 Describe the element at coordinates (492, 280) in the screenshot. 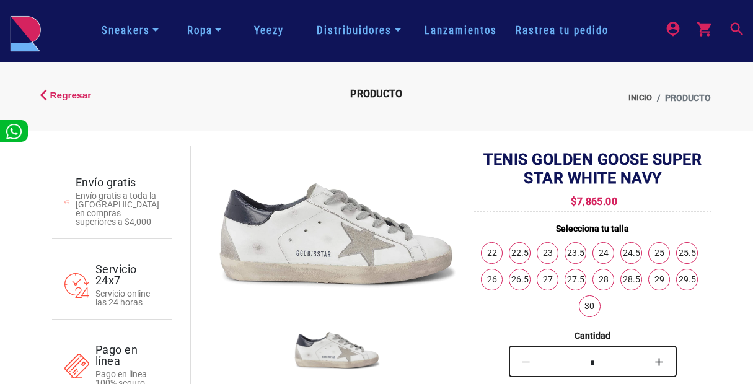

I see `a: 26` at that location.